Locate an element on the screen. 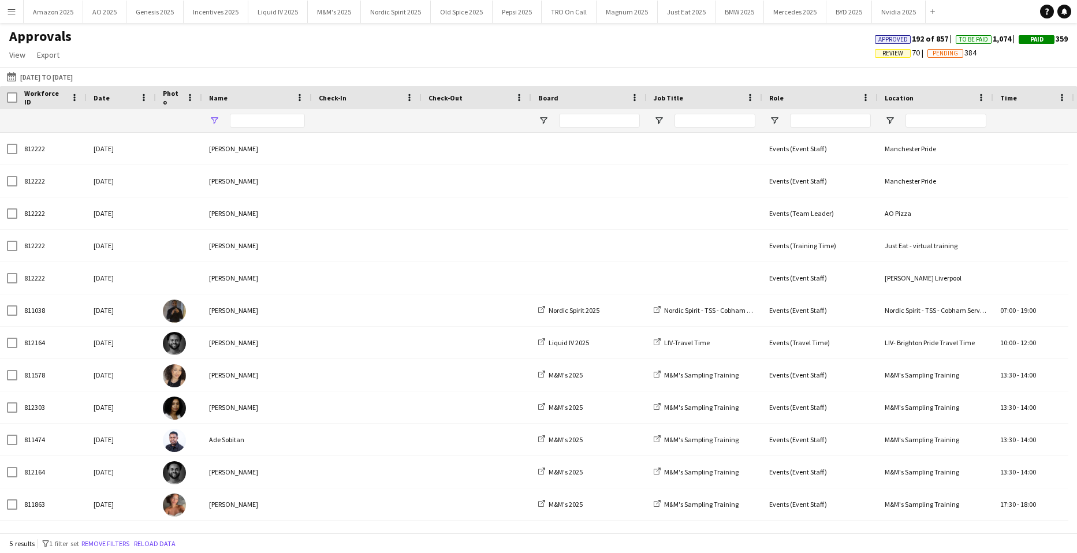  span: 12:00 is located at coordinates (1028, 342).